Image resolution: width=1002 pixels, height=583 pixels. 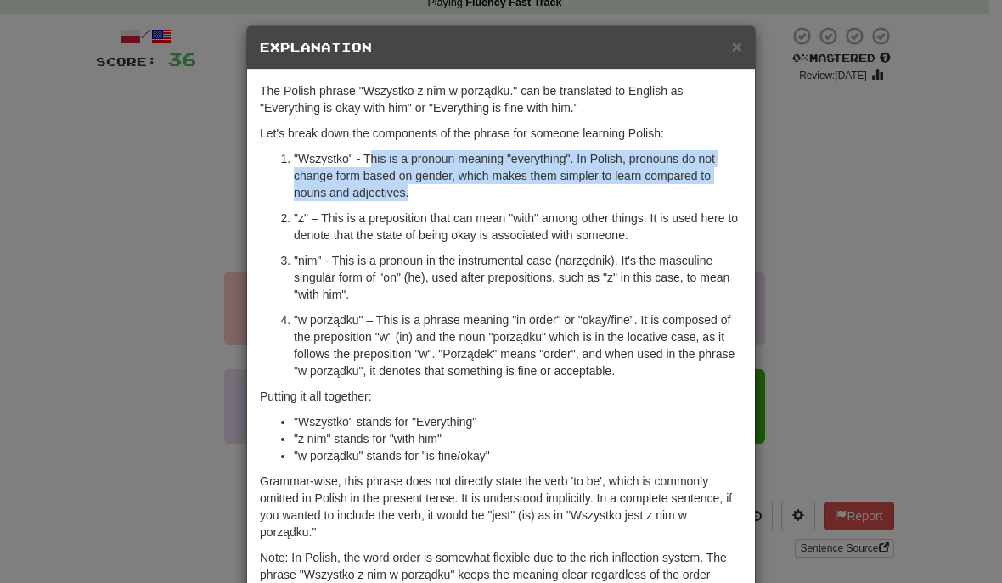 What do you see at coordinates (518, 176) in the screenshot?
I see `p: "Wszystko" - This is a pronoun meaning "everything". In Polish, pronouns do not change form based...` at bounding box center [518, 176].